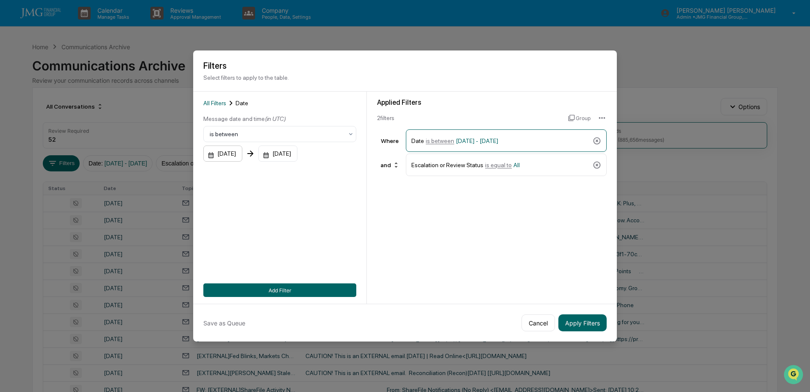 The image size is (810, 392). I want to click on div: Where, so click(390, 141).